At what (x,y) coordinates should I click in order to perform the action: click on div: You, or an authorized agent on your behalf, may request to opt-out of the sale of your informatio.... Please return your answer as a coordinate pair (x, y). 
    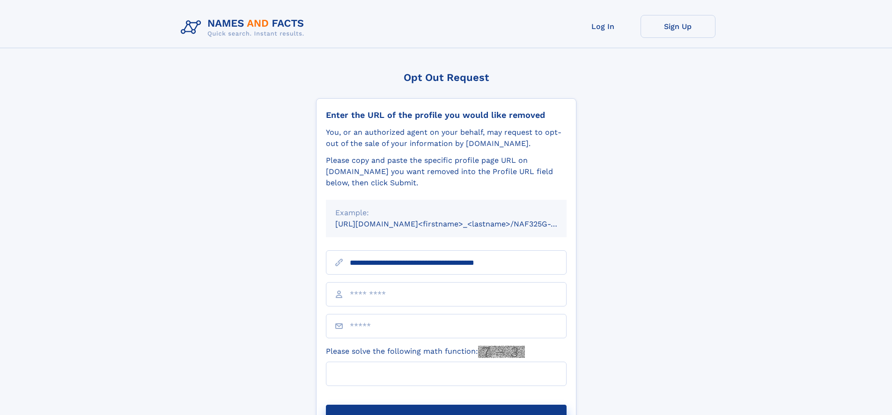
    Looking at the image, I should click on (446, 138).